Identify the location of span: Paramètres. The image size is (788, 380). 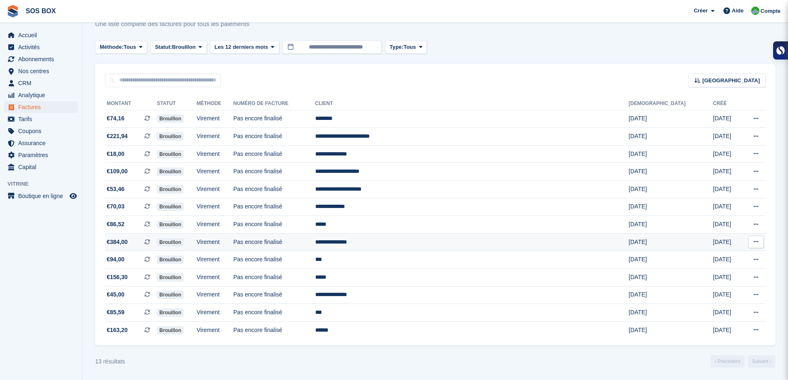
(43, 155).